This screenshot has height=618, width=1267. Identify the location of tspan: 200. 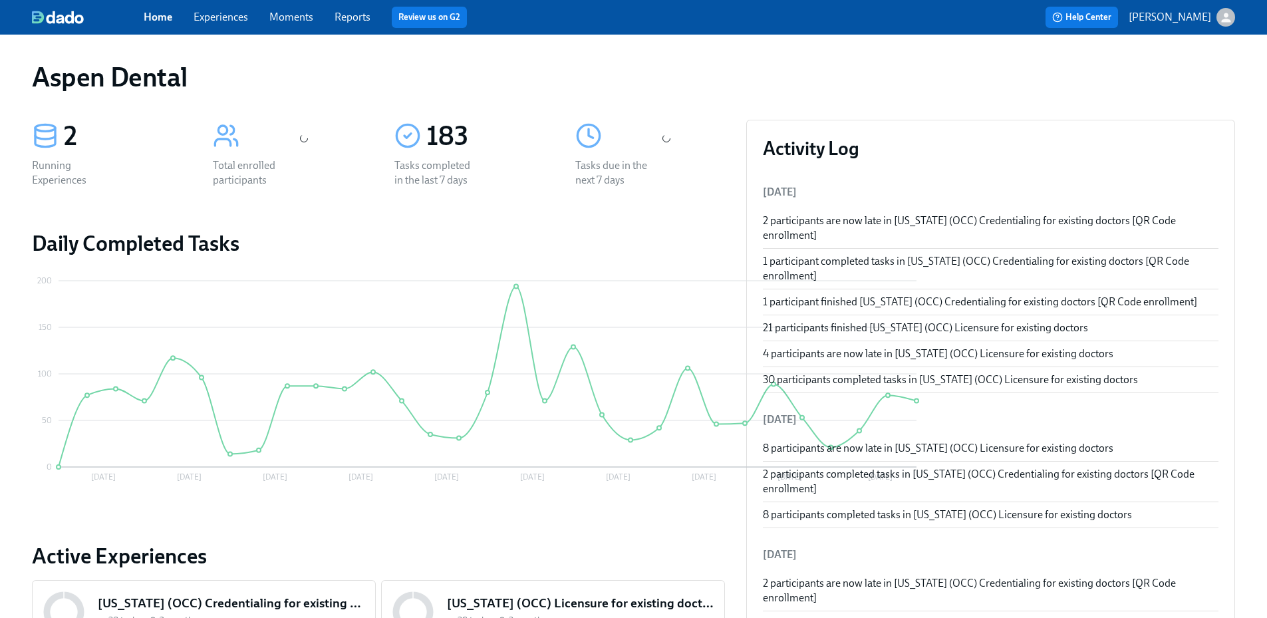
(45, 281).